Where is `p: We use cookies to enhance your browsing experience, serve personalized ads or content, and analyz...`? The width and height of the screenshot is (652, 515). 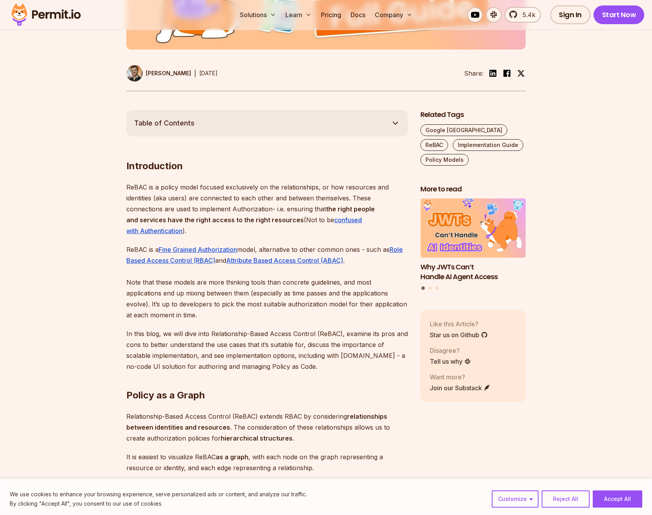
p: We use cookies to enhance your browsing experience, serve personalized ads or content, and analyz... is located at coordinates (158, 495).